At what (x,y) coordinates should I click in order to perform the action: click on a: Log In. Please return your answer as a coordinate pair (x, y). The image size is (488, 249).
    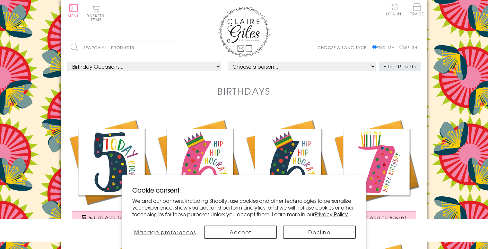
    Looking at the image, I should click on (394, 9).